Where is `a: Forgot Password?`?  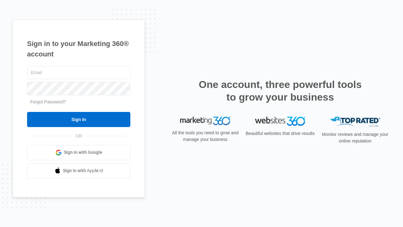
a: Forgot Password? is located at coordinates (48, 102).